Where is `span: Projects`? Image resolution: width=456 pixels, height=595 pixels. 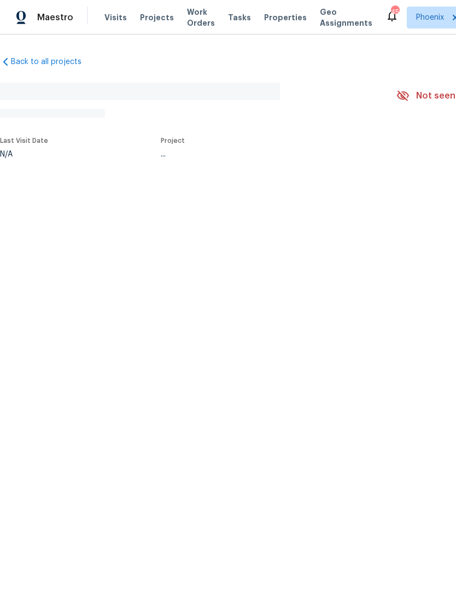
span: Projects is located at coordinates (157, 18).